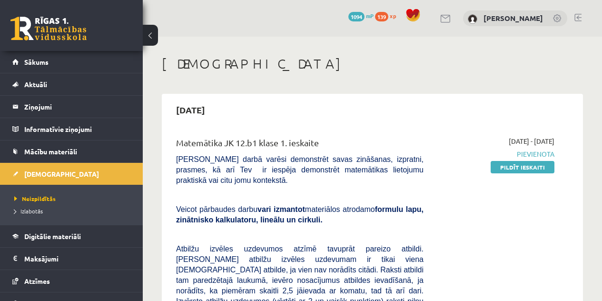 This screenshot has width=602, height=301. What do you see at coordinates (388, 16) in the screenshot?
I see `a: 139 xp` at bounding box center [388, 16].